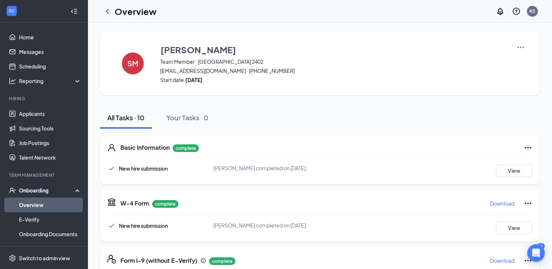 The image size is (552, 269). Describe the element at coordinates (50, 114) in the screenshot. I see `a: Applicants` at that location.